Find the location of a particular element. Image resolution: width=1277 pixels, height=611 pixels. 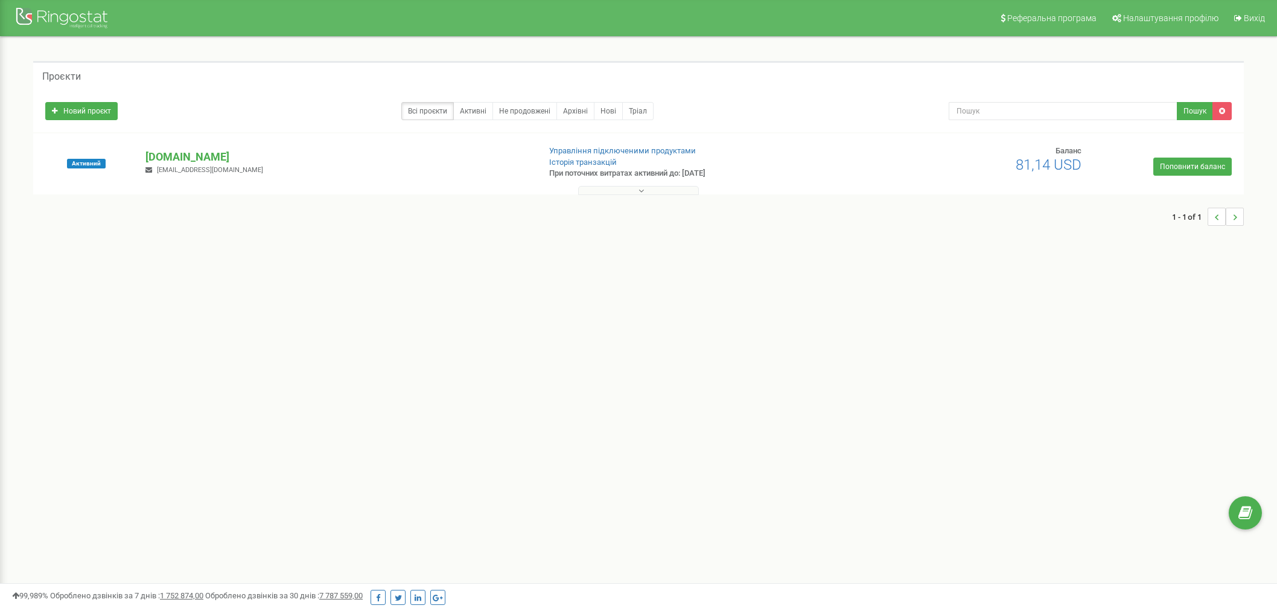

span: Активний is located at coordinates (86, 164).